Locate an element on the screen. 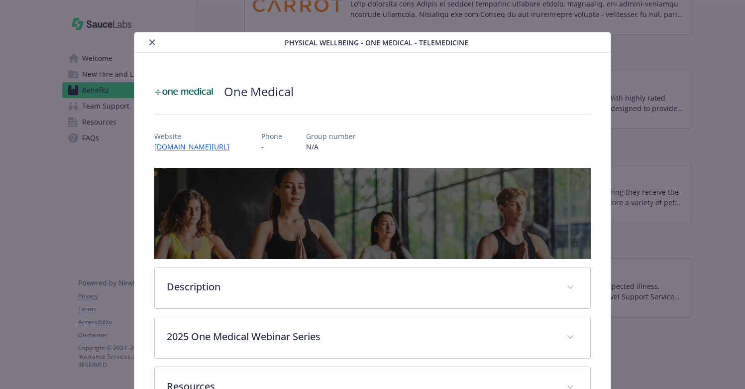  img: banner is located at coordinates (372, 213).